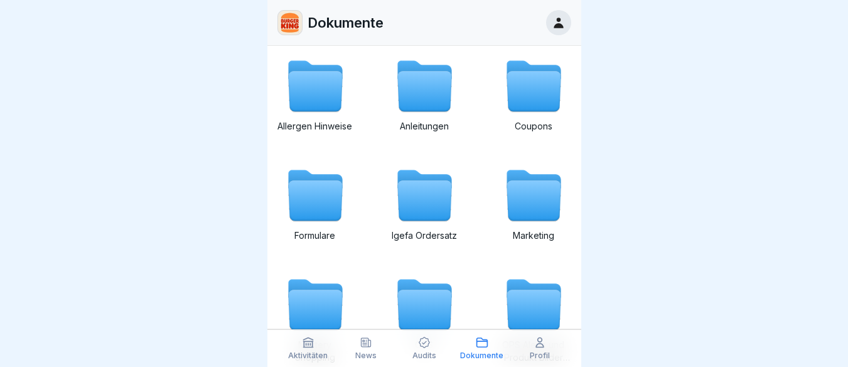  Describe the element at coordinates (540, 355) in the screenshot. I see `p: Profil` at that location.